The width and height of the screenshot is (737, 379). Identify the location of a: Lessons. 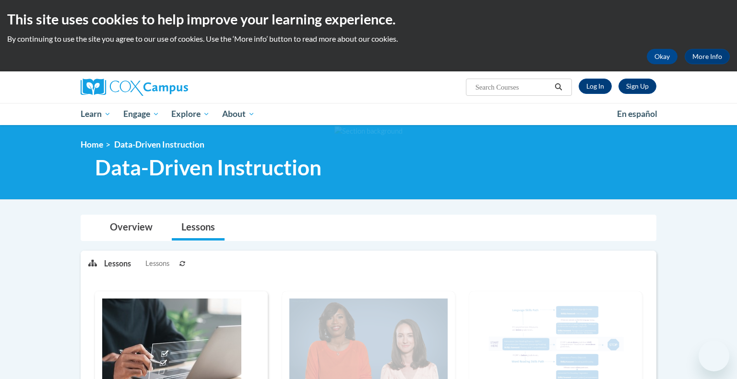
(198, 228).